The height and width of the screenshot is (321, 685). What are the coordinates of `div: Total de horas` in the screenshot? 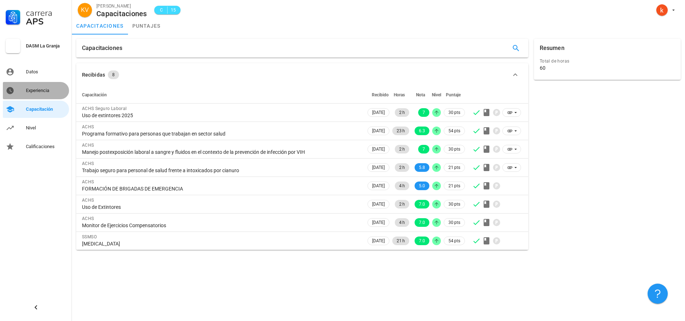 It's located at (607, 61).